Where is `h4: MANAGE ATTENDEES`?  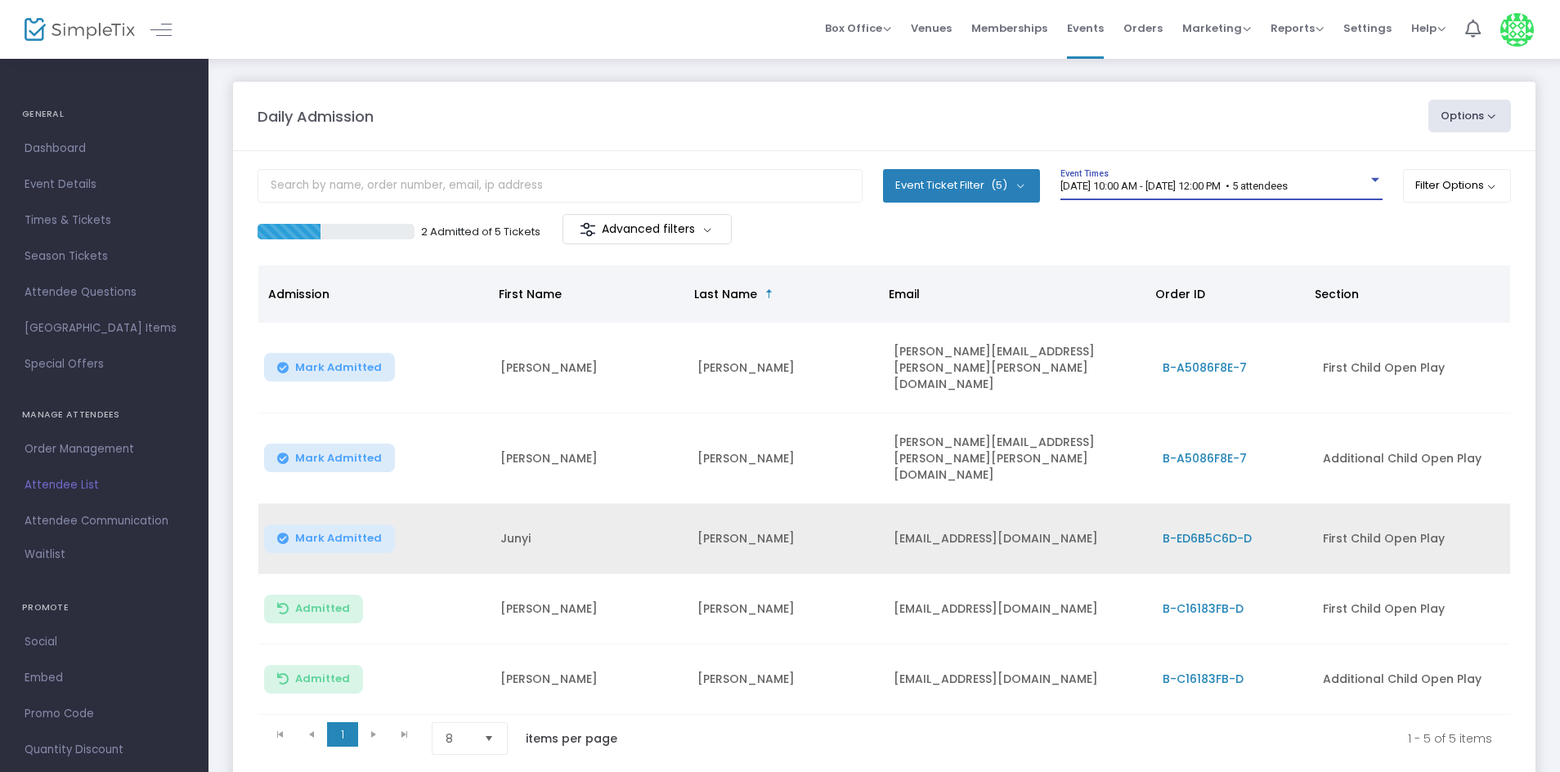 h4: MANAGE ATTENDEES is located at coordinates (104, 415).